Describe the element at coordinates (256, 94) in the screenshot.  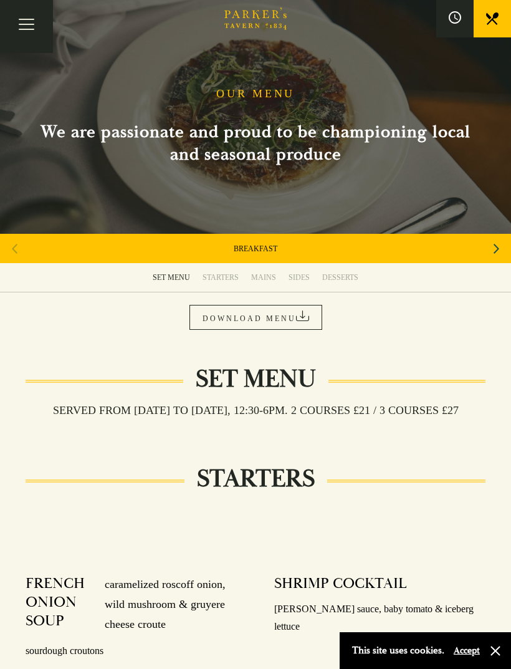
I see `h1: OUR MENU` at that location.